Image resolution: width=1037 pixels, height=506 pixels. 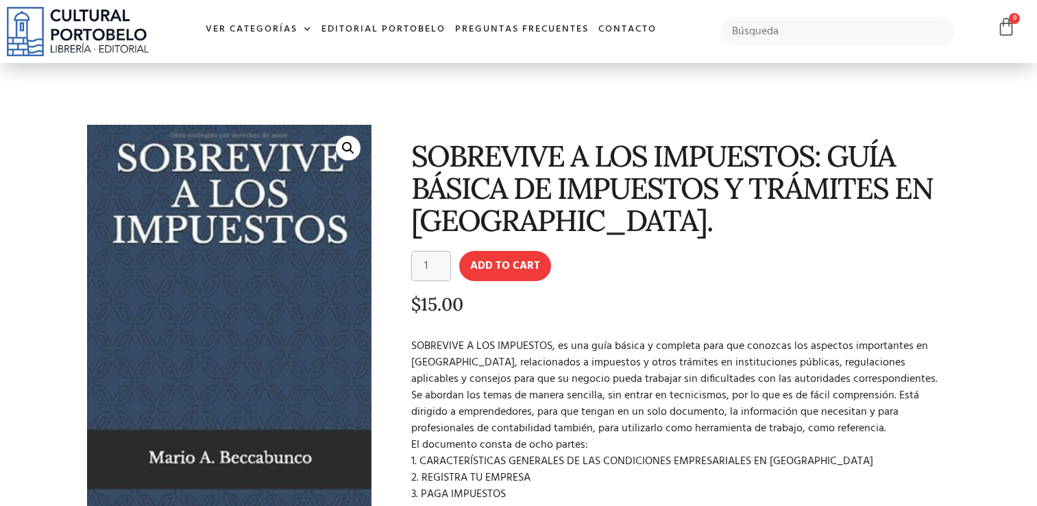 I want to click on a: Preguntas frecuentes, so click(x=522, y=29).